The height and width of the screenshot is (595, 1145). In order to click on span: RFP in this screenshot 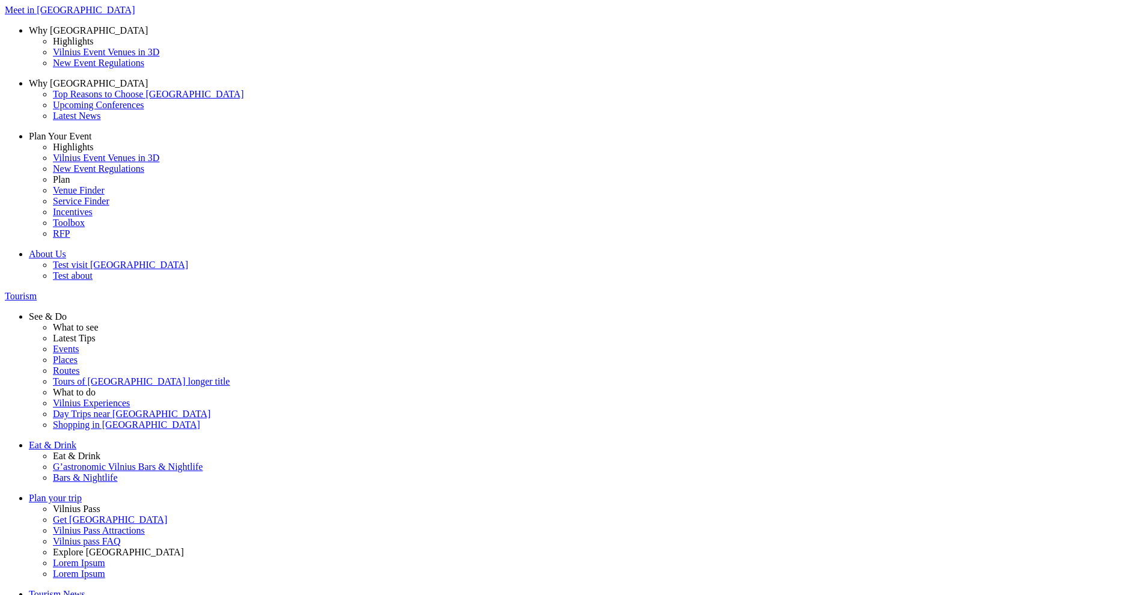, I will do `click(61, 233)`.